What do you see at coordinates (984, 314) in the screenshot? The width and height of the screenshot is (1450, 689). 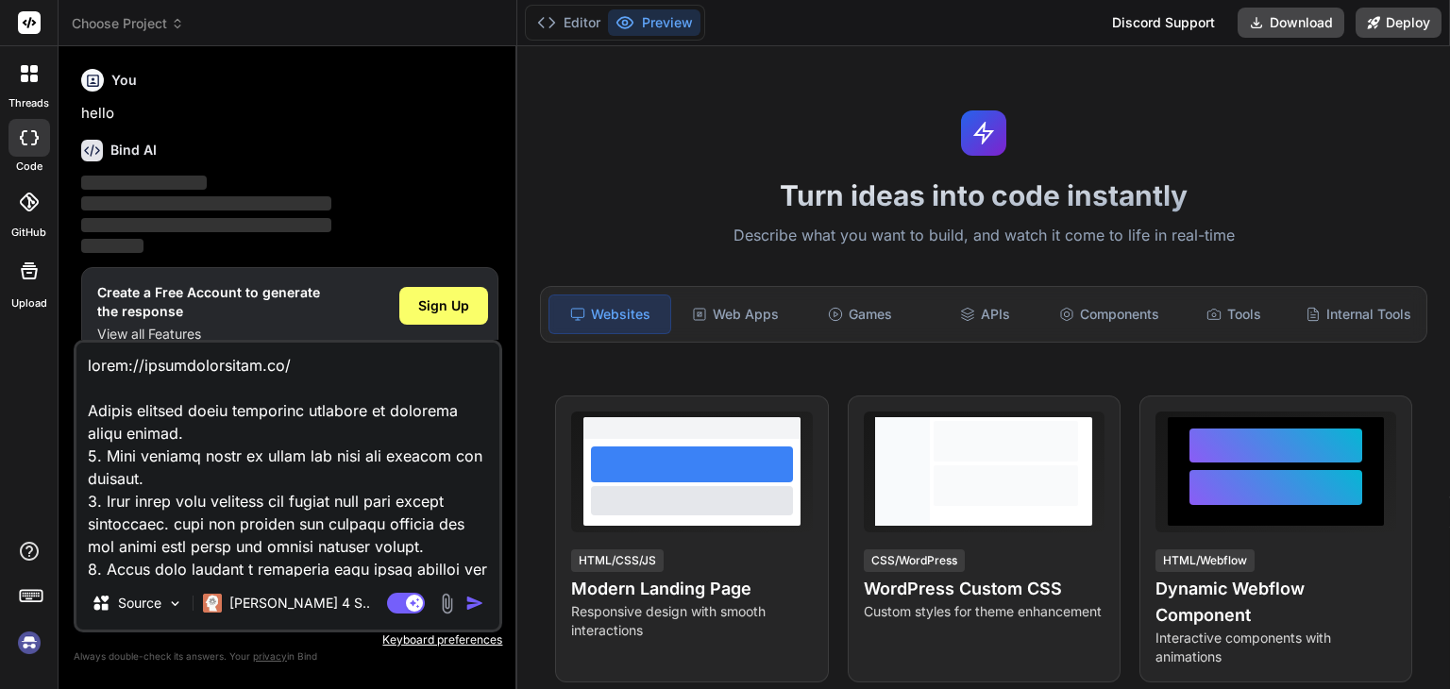 I see `div: APIs` at bounding box center [984, 314].